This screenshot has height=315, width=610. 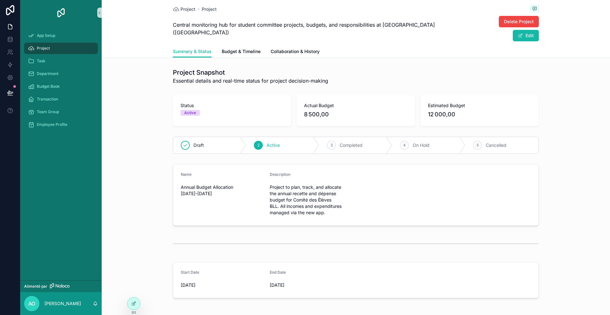 What do you see at coordinates (48, 74) in the screenshot?
I see `span: Department` at bounding box center [48, 74].